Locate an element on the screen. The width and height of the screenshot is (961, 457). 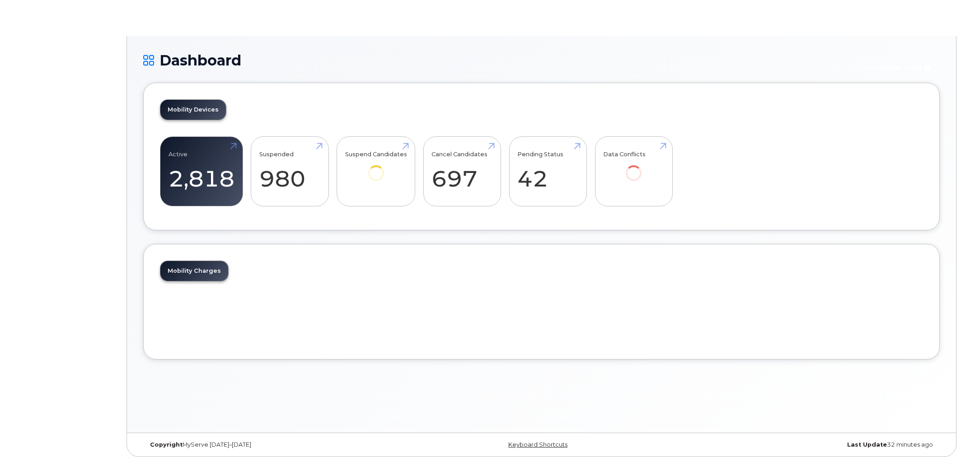
a: Active 2,818 is located at coordinates (202, 172).